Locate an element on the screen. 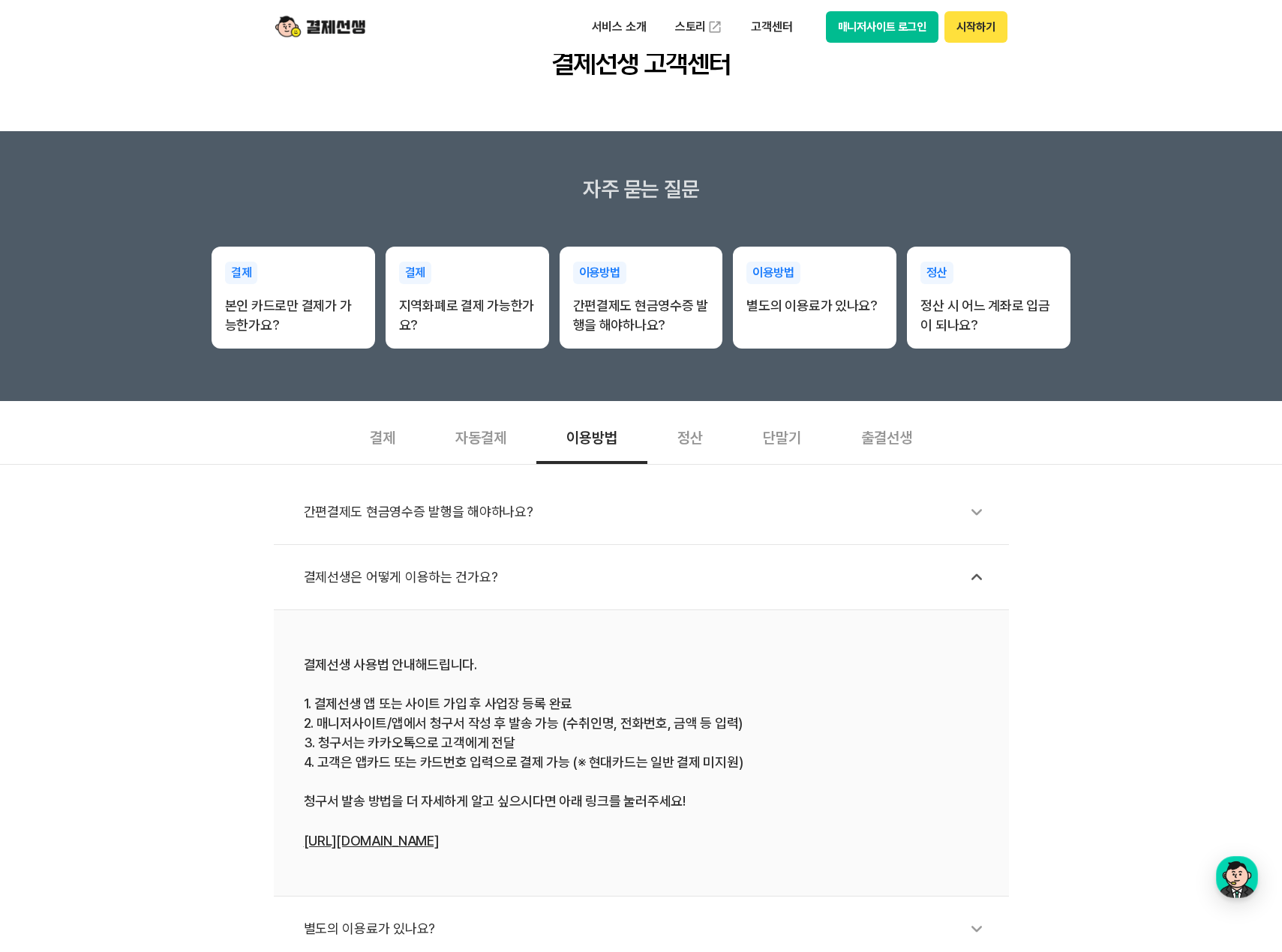 This screenshot has height=952, width=1282. div: 간편결제도 현금영수증 발행을 해야하나요? is located at coordinates (648, 512).